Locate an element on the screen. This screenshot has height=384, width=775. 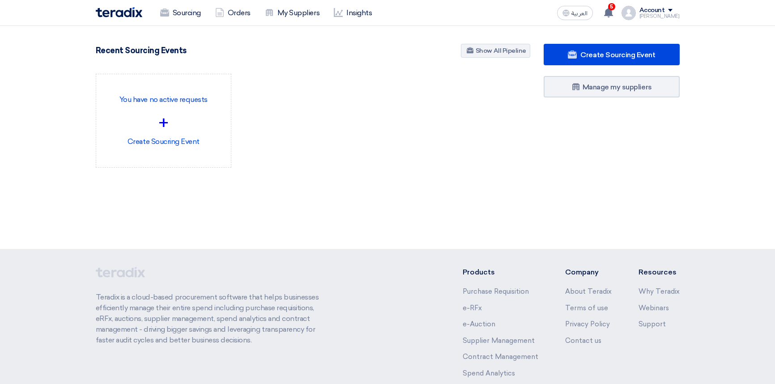
a: Terms of use is located at coordinates (587, 308).